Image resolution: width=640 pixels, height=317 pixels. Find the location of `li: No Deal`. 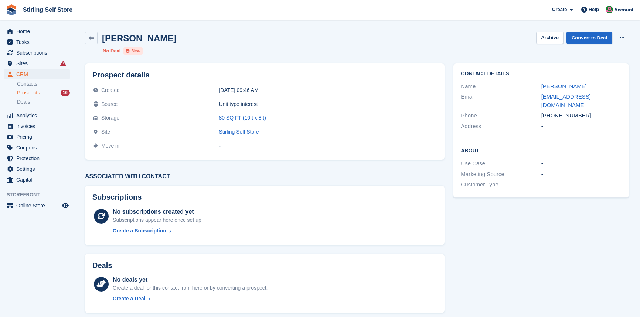

li: No Deal is located at coordinates (112, 51).